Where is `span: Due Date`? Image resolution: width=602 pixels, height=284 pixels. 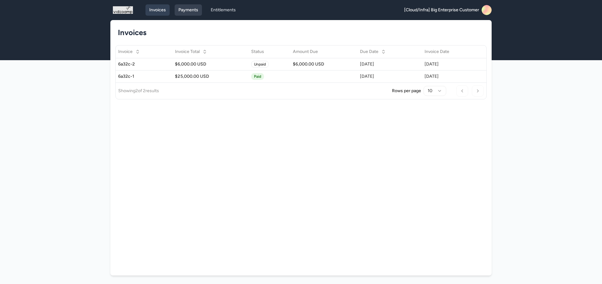
span: Due Date is located at coordinates (369, 52).